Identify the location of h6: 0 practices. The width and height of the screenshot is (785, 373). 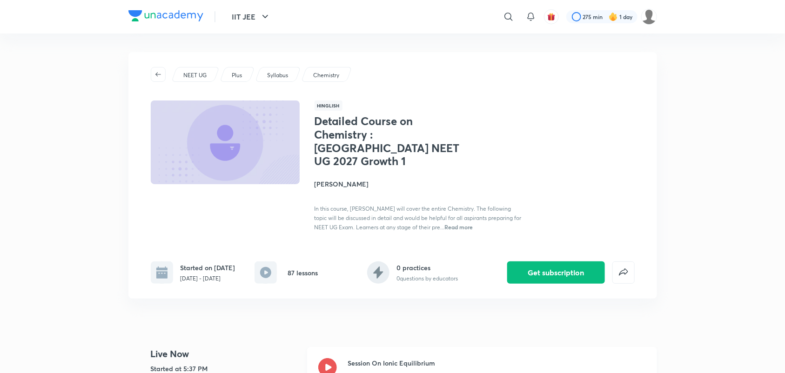
(427, 267).